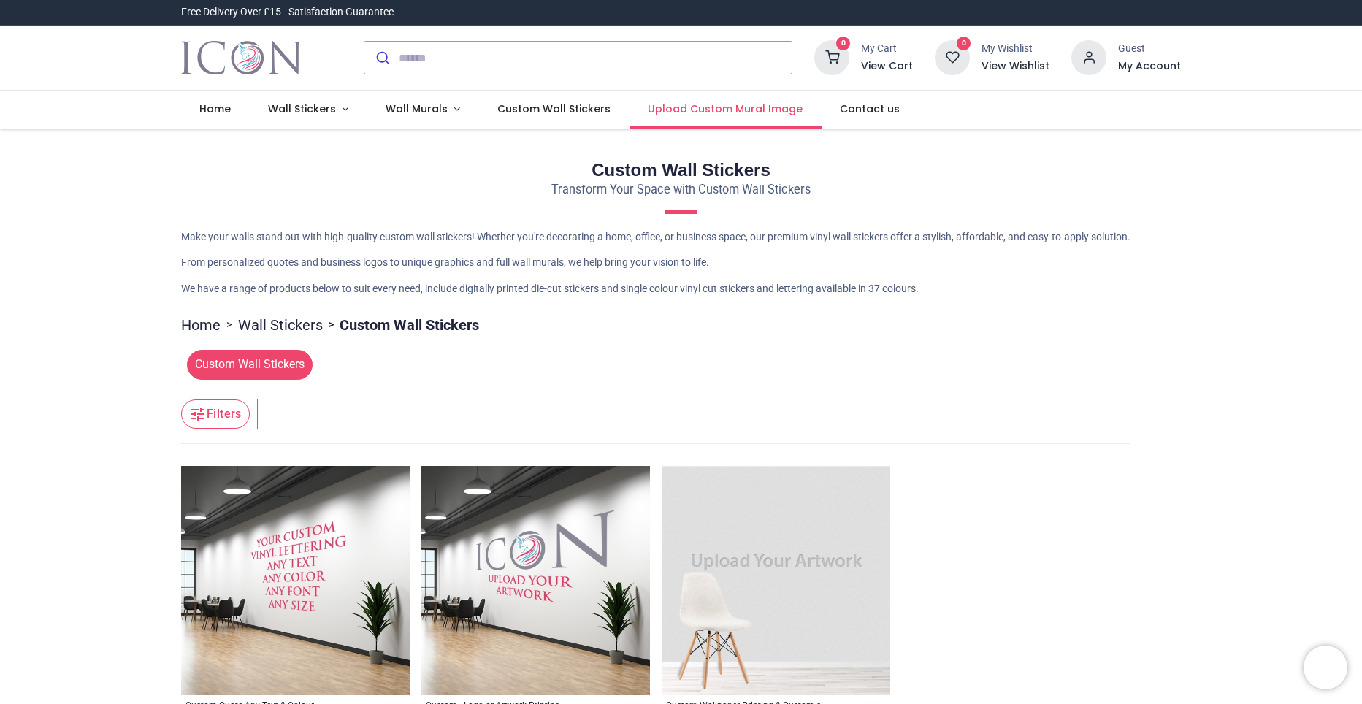  I want to click on button: Submit, so click(381, 58).